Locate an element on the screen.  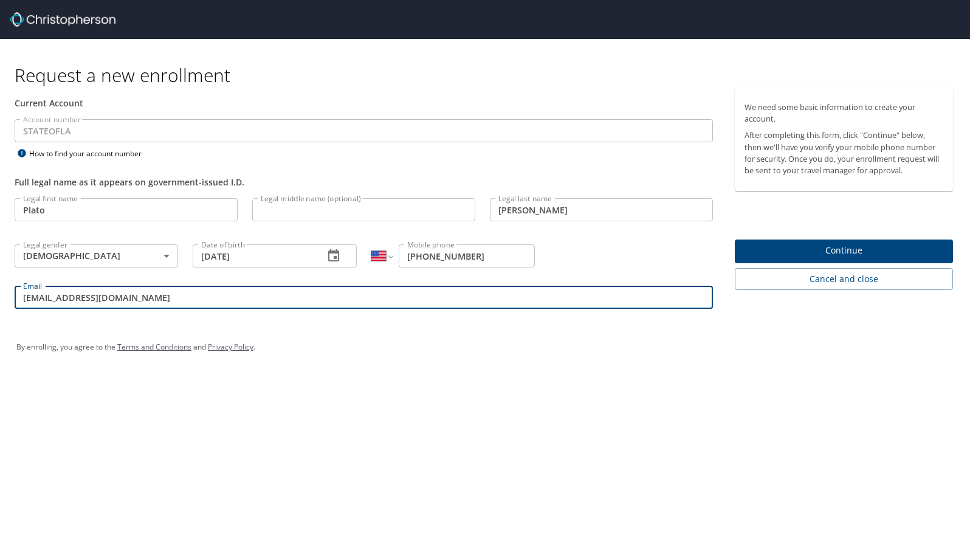
button: Continue is located at coordinates (844, 251).